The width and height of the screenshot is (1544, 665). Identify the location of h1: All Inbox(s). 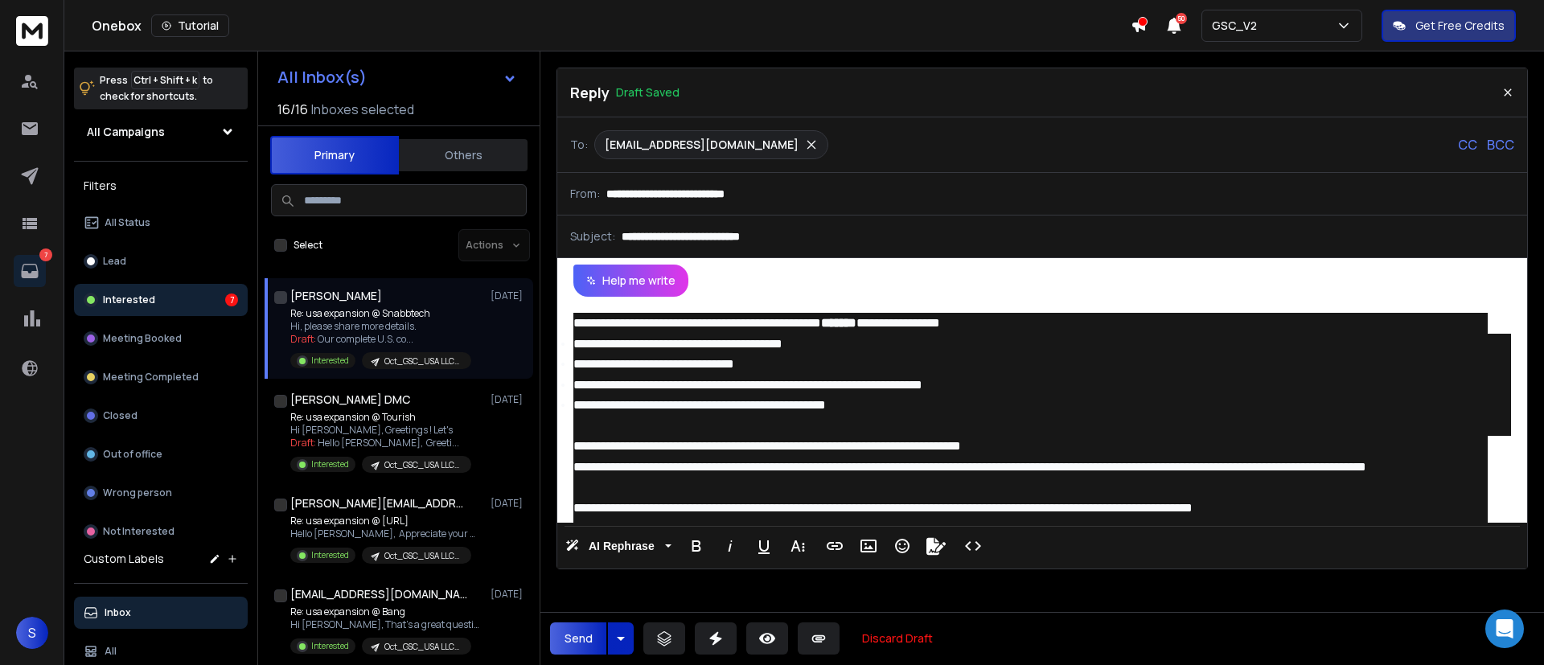
(322, 77).